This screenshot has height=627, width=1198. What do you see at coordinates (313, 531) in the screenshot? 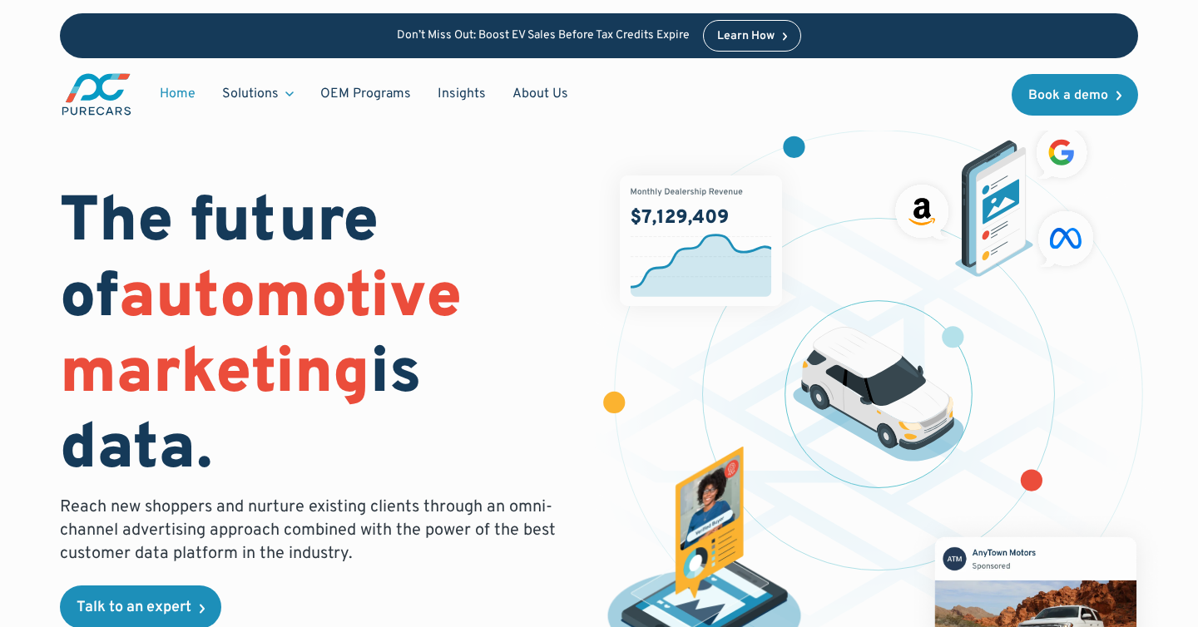
I see `p: Reach new shoppers and nurture existing clients through an omni-channel advertising approach comb...` at bounding box center [313, 531].